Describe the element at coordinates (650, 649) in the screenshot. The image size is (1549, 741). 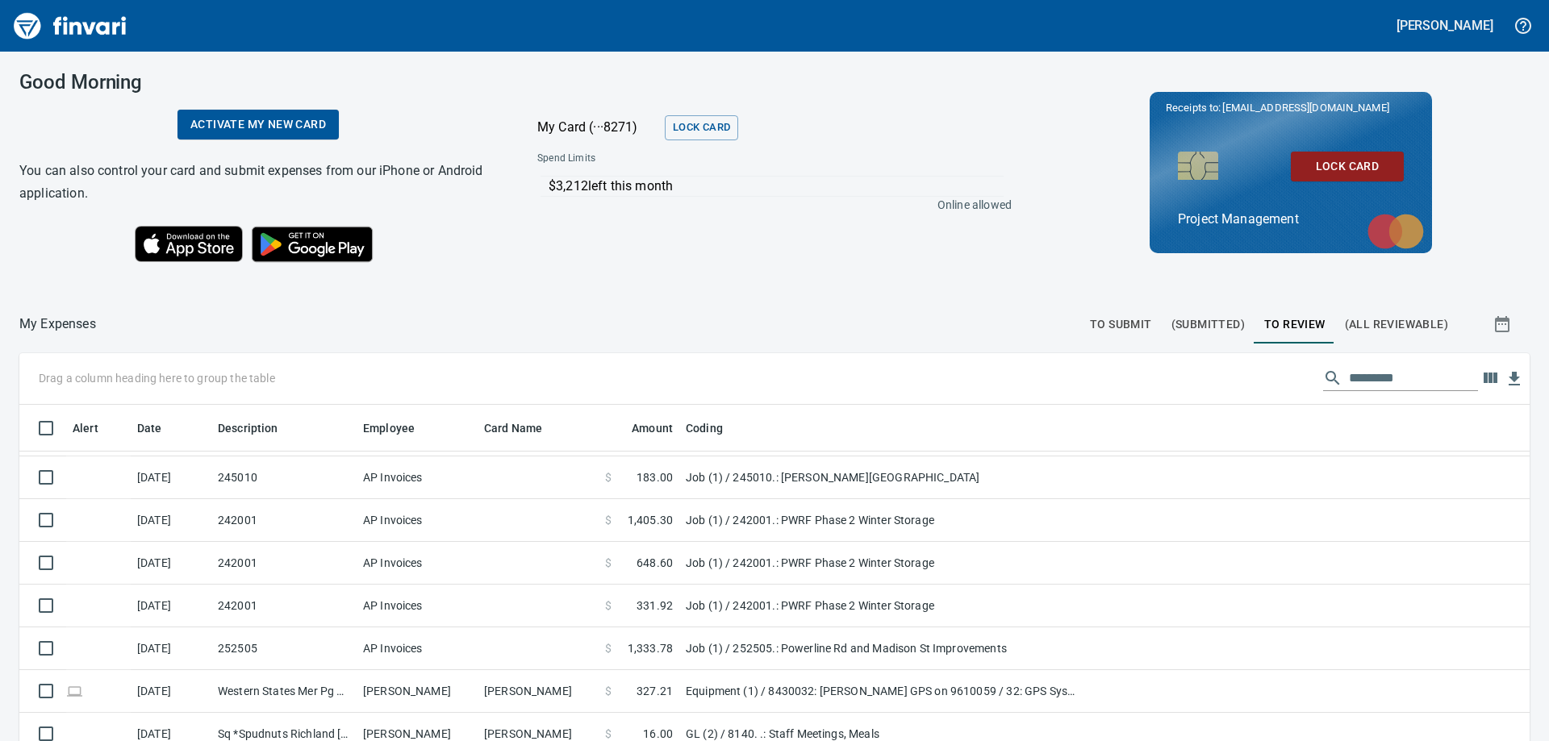
I see `span: 1,333.78` at that location.